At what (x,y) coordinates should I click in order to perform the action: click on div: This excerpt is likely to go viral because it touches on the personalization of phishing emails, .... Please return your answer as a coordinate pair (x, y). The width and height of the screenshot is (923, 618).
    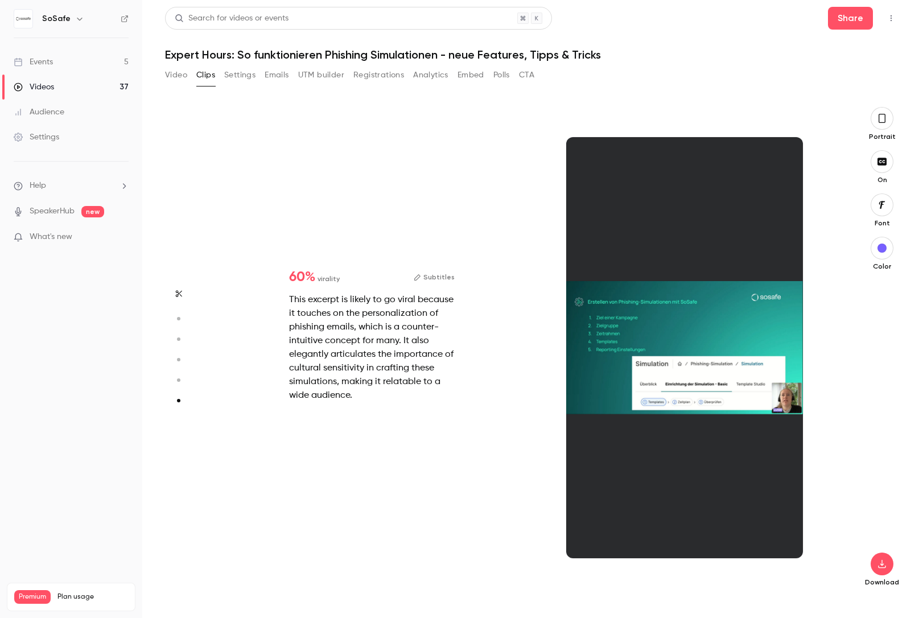
    Looking at the image, I should click on (372, 348).